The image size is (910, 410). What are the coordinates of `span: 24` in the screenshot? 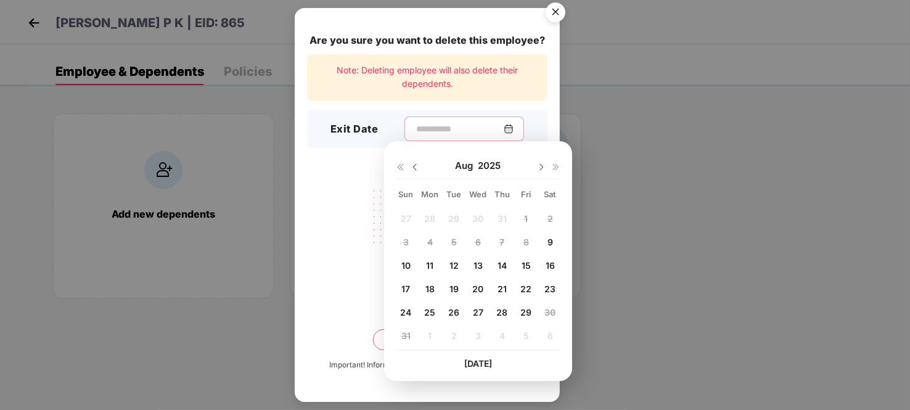 It's located at (405, 312).